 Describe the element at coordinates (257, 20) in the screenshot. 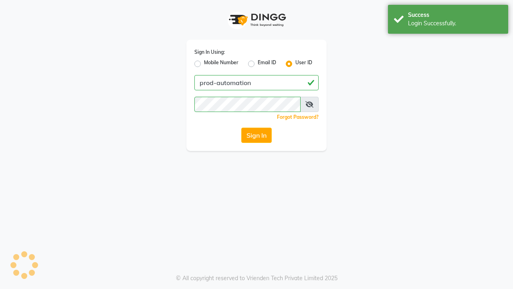

I see `img: logo1.svg` at that location.